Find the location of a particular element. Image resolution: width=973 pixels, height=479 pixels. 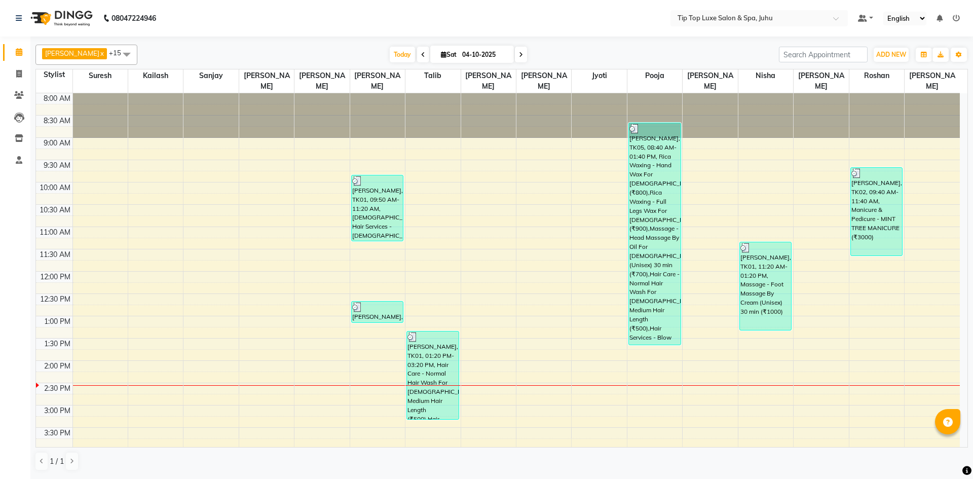

div: 8:00 AM is located at coordinates (57, 98).